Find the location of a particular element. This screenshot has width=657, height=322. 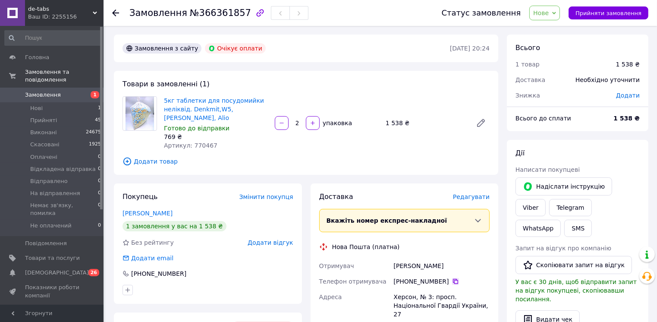

span: Головна is located at coordinates (37, 57).